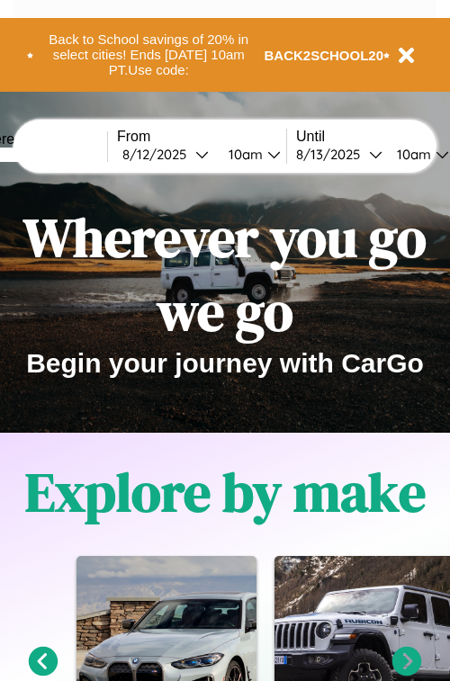 The image size is (450, 681). What do you see at coordinates (158, 154) in the screenshot?
I see `div: 8 / 12 / 2025` at bounding box center [158, 154].